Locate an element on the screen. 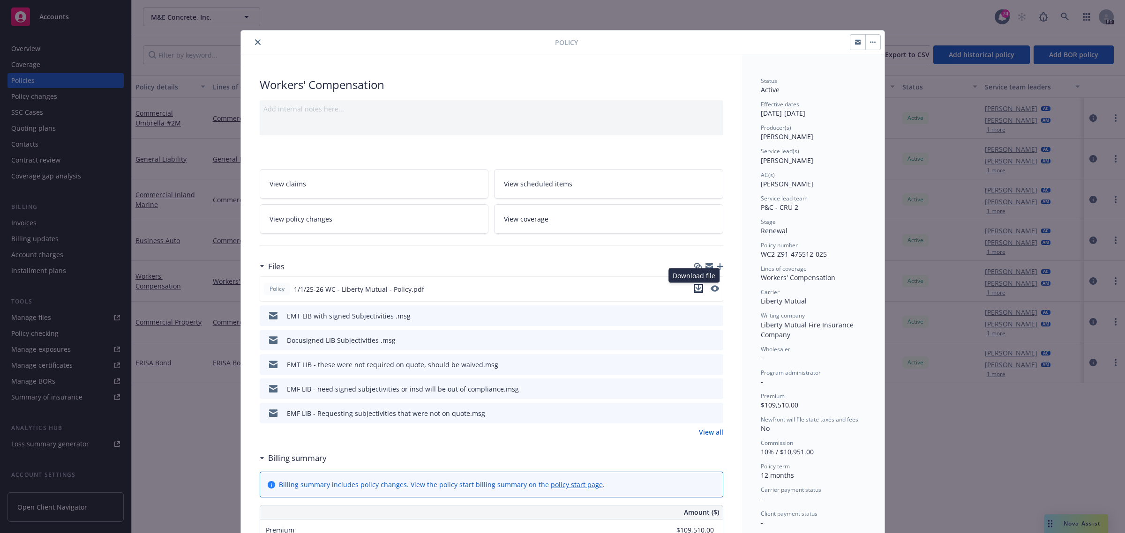 This screenshot has height=533, width=1125. div: EMT LIB with signed Subjectivities .msg is located at coordinates (349, 316).